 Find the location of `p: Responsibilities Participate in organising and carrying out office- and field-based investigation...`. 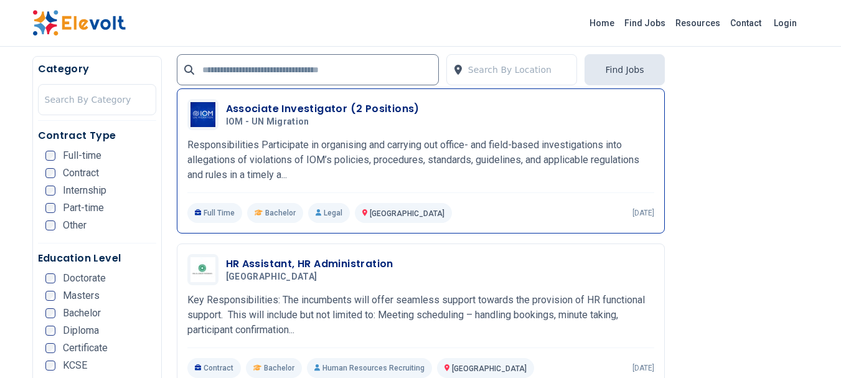

p: Responsibilities Participate in organising and carrying out office- and field-based investigation... is located at coordinates (421, 160).